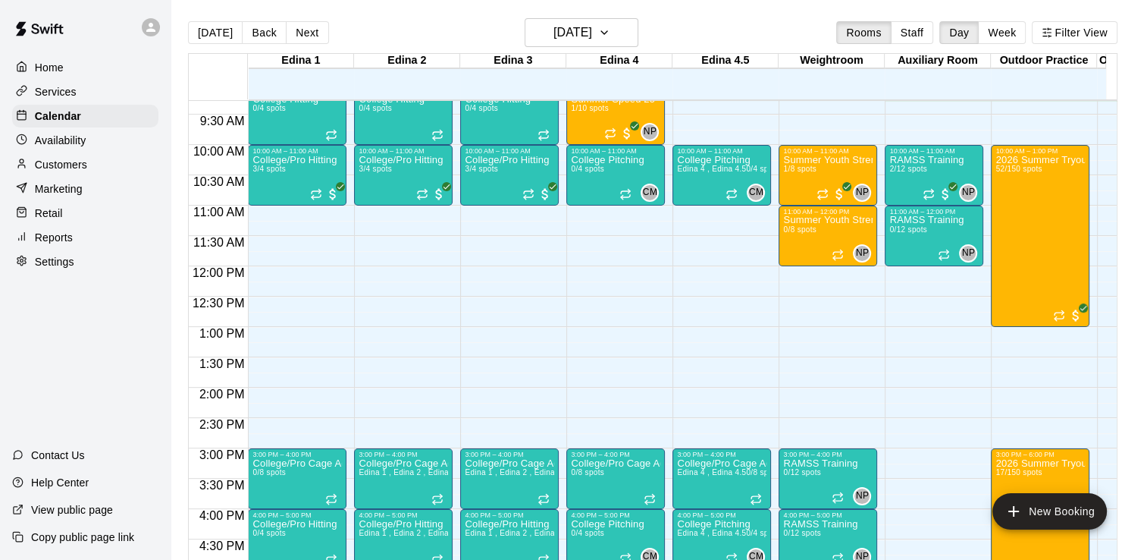 Image resolution: width=1147 pixels, height=560 pixels. Describe the element at coordinates (54, 237) in the screenshot. I see `p: Reports` at that location.